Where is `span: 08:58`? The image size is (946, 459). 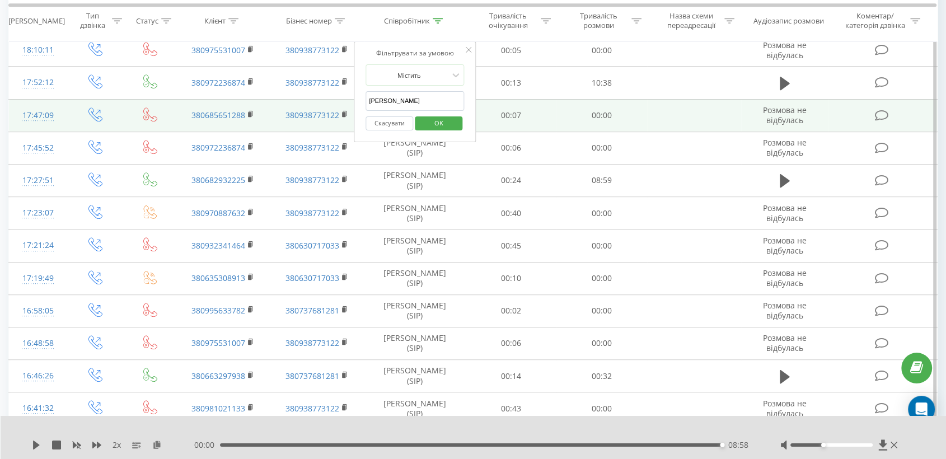 span: 08:58 is located at coordinates (738, 445).